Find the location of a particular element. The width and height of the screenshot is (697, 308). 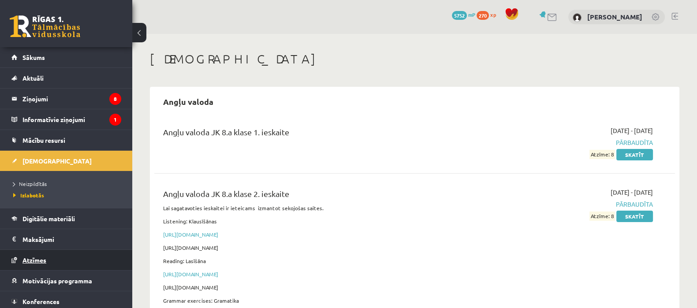

p: Lai sagatavoties ieskaitei ir ieteicams izmantot sekojošas saites. is located at coordinates (324, 208).